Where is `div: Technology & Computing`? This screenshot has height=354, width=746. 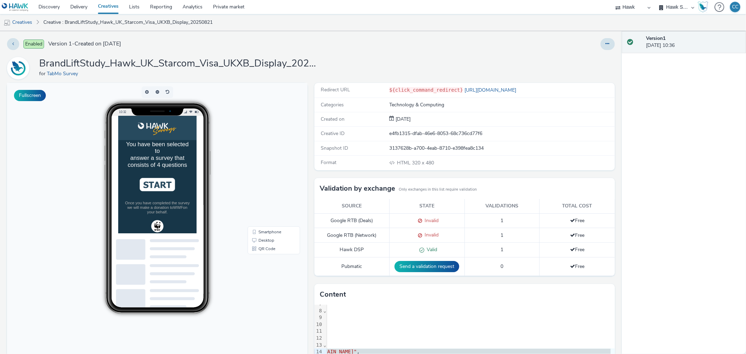 div: Technology & Computing is located at coordinates (501, 105).